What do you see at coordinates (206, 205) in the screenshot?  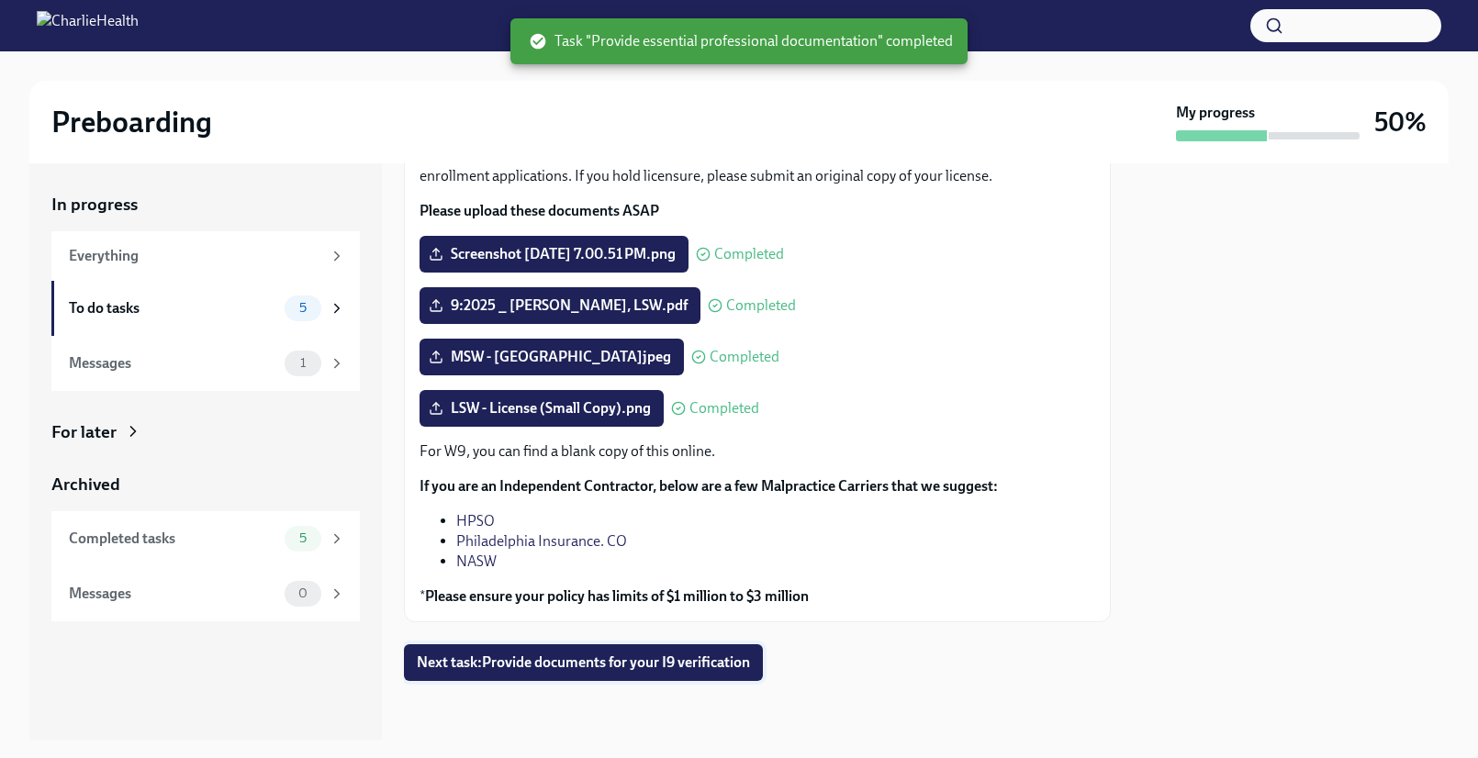 I see `div: In progress` at bounding box center [206, 205].